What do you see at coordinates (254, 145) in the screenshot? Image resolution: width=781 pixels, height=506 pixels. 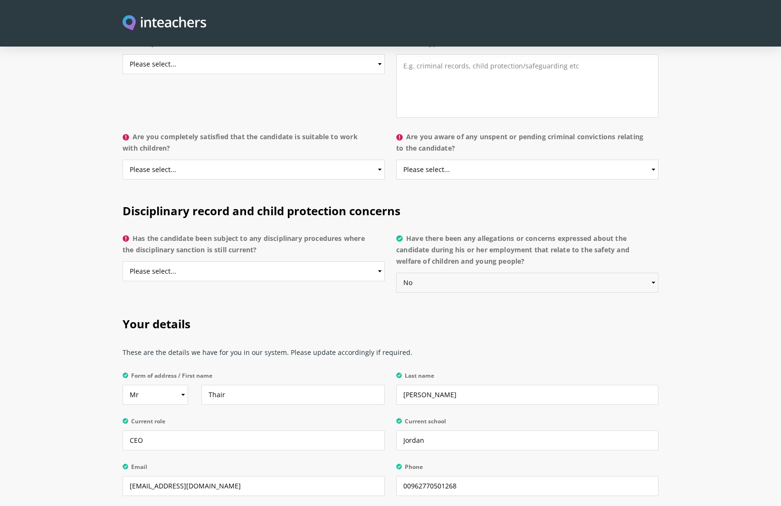 I see `label: Are you completely satisfied that the candidate is suitable to work with children?` at bounding box center [254, 145].